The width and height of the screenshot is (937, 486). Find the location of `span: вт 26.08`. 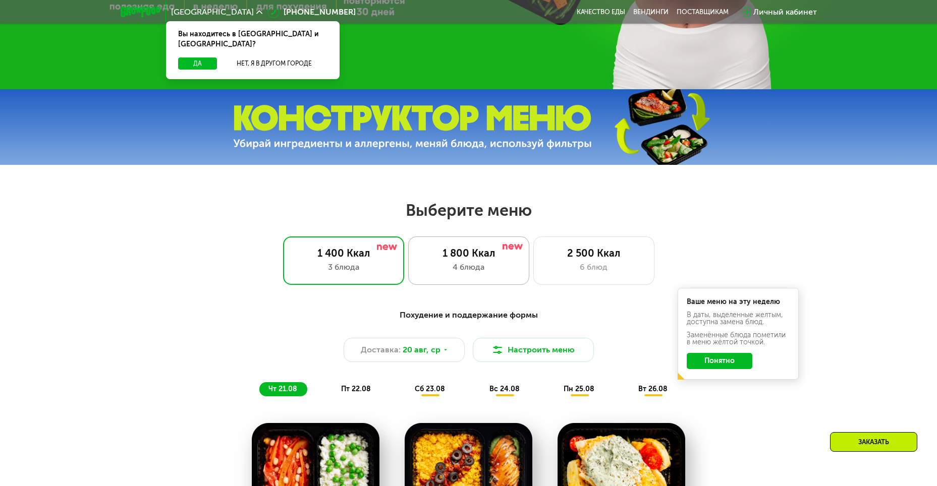

span: вт 26.08 is located at coordinates (653, 389).